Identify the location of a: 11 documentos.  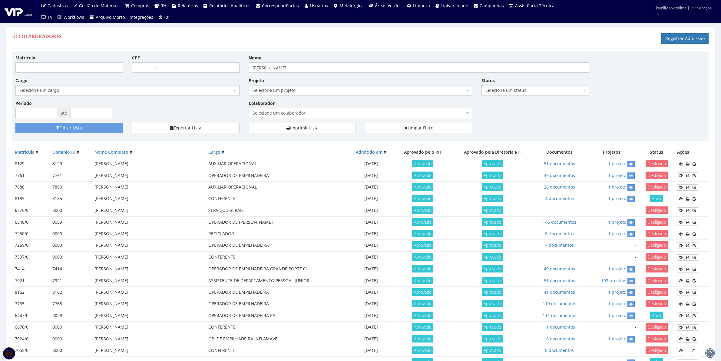
(559, 327).